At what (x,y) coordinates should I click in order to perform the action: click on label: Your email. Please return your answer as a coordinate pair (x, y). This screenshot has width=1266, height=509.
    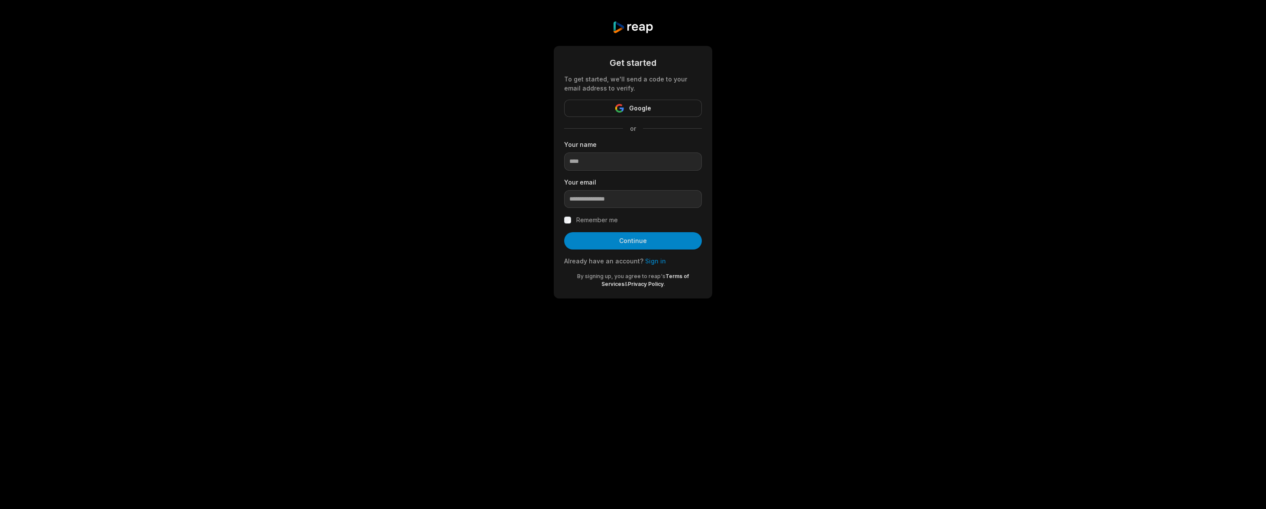
    Looking at the image, I should click on (633, 182).